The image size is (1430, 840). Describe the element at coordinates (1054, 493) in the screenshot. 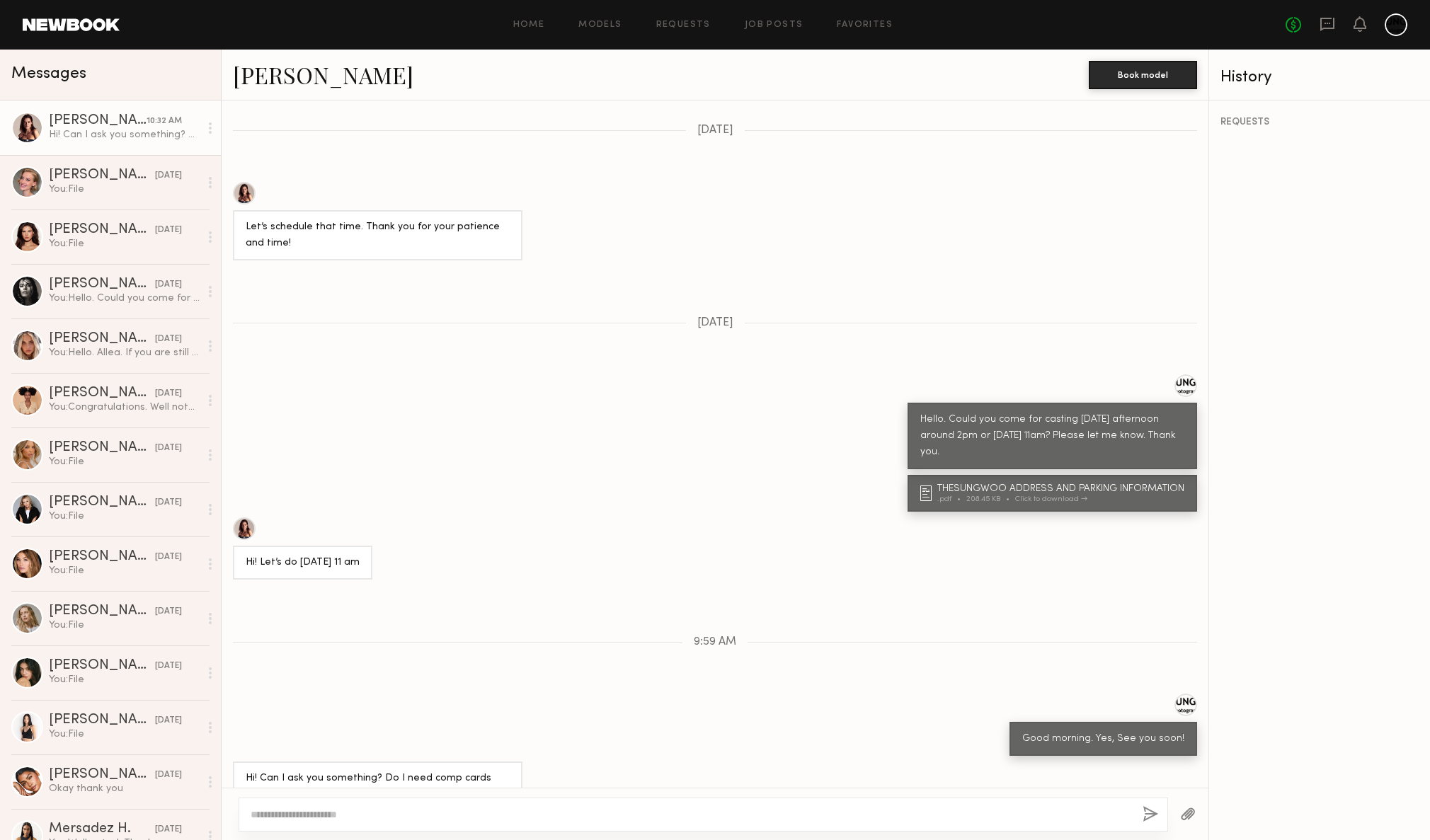

I see `a: THESUNGWOO ADDRESS AND PARKING INFORMATION.pdf208.45 KBClick to download` at that location.